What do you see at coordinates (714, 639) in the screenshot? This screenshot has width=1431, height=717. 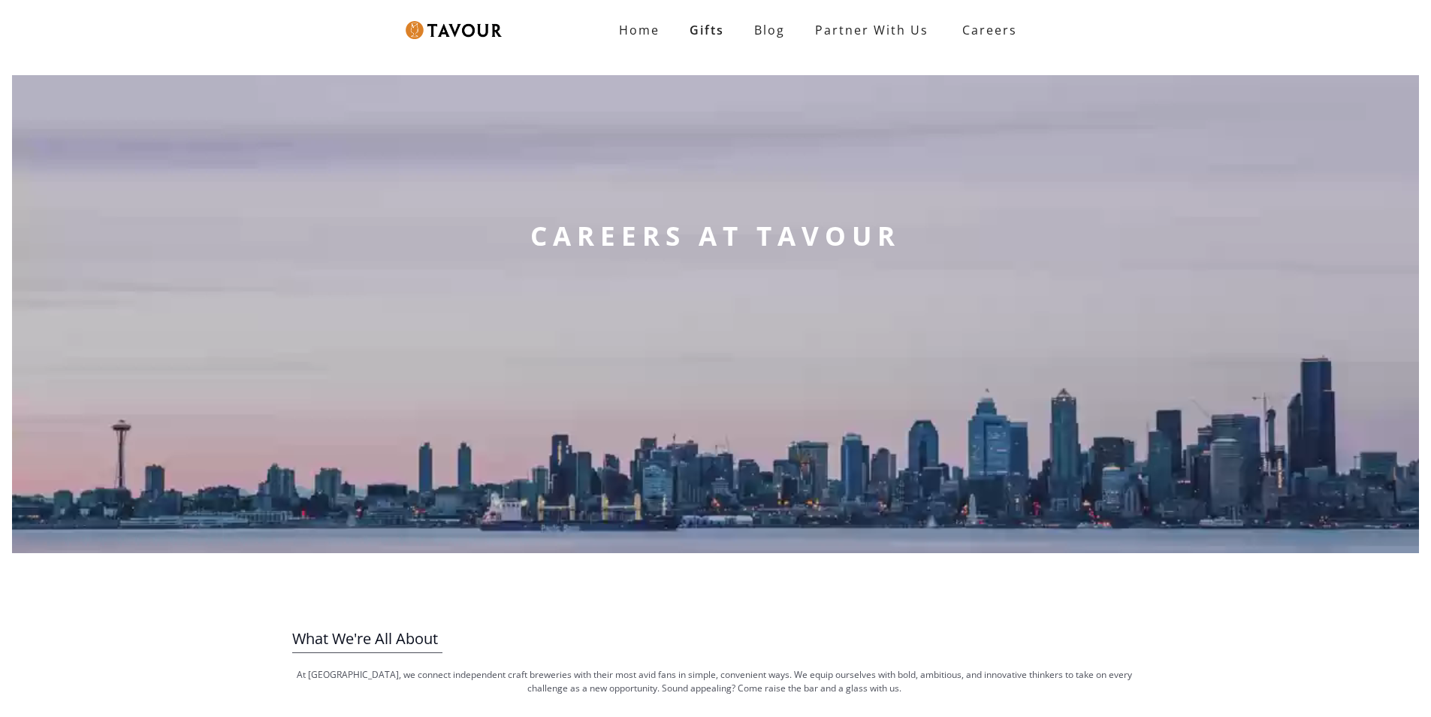 I see `h3: What We're All About` at bounding box center [714, 639].